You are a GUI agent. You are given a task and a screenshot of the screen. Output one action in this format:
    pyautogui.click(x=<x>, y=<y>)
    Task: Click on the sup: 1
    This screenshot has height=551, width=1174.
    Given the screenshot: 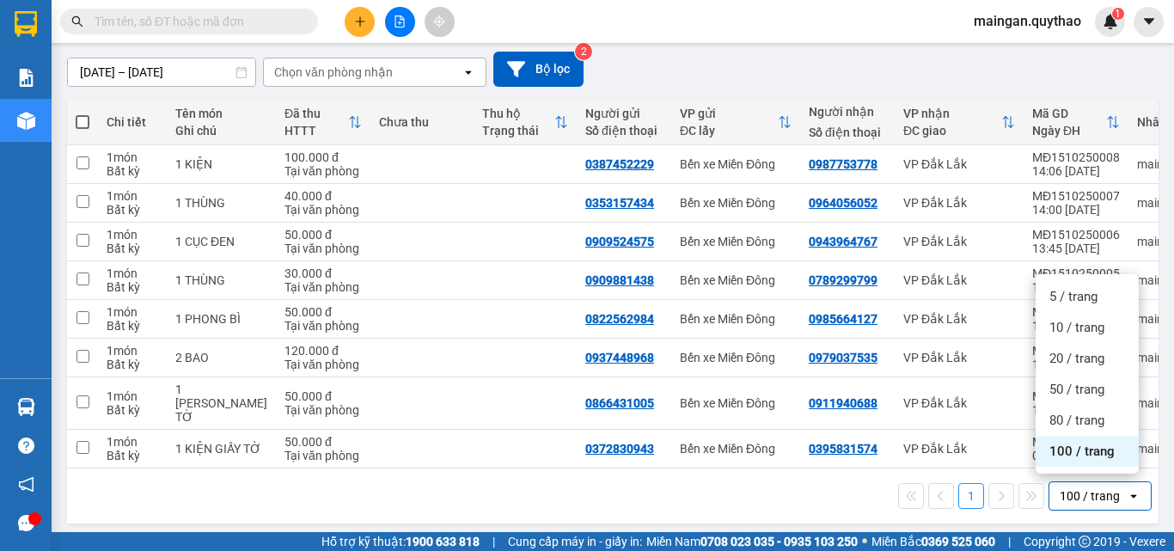 What is the action you would take?
    pyautogui.click(x=1118, y=14)
    